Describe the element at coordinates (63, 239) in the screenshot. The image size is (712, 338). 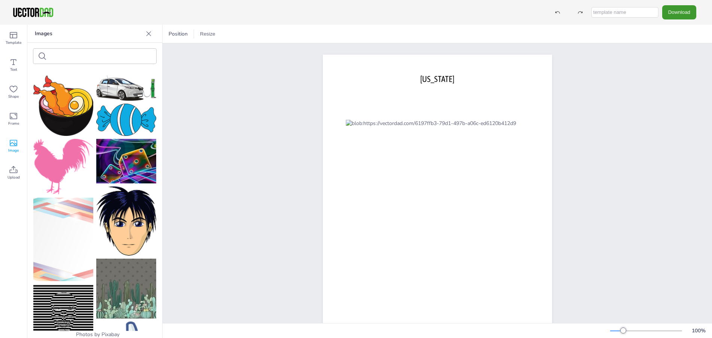
I see `img: background-1829559_150.png` at that location.